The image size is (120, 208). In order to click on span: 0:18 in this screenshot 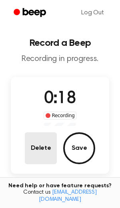, I will do `click(60, 99)`.